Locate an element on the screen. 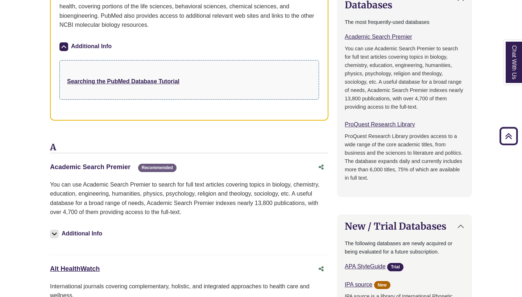 This screenshot has height=297, width=522. p: The most frequently-used databases is located at coordinates (405, 22).